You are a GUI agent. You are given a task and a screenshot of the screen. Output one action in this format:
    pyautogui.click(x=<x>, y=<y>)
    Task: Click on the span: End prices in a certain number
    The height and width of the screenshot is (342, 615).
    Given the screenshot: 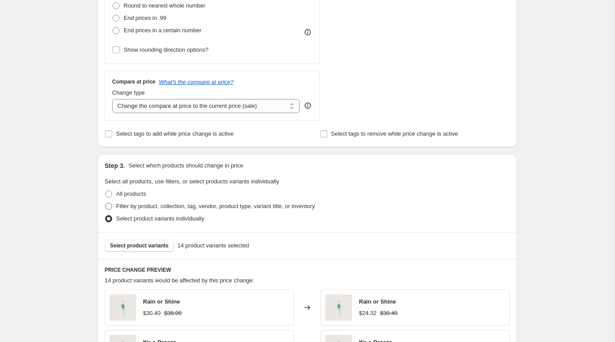 What is the action you would take?
    pyautogui.click(x=163, y=30)
    